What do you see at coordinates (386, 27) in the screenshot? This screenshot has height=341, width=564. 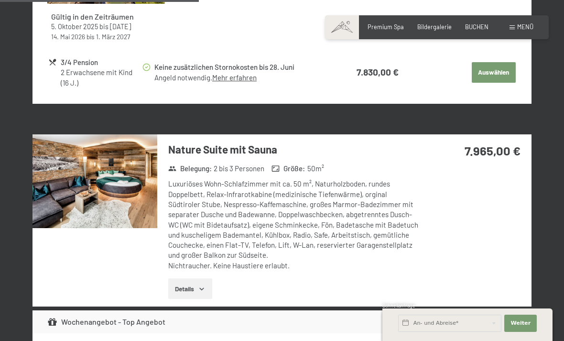 I see `a: Premium Spa` at bounding box center [386, 27].